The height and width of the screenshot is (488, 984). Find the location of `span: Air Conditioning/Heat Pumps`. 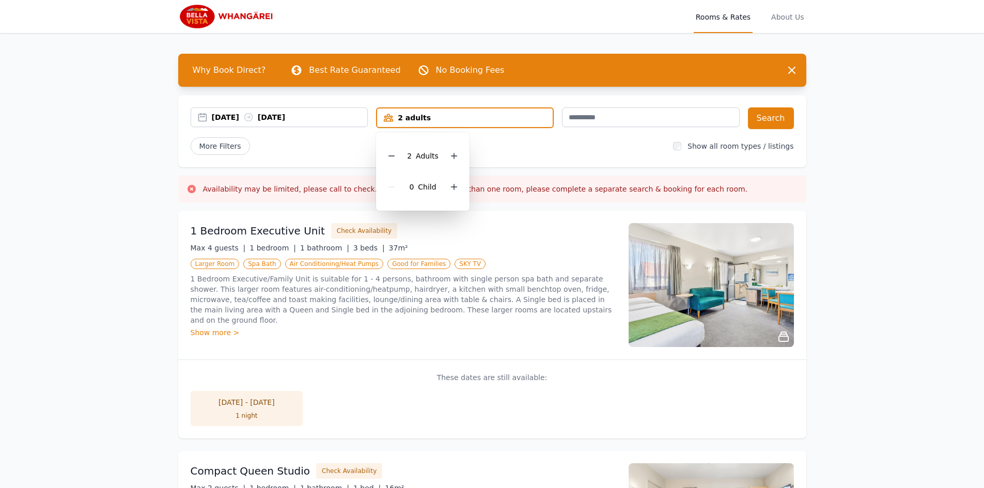

span: Air Conditioning/Heat Pumps is located at coordinates (334, 264).